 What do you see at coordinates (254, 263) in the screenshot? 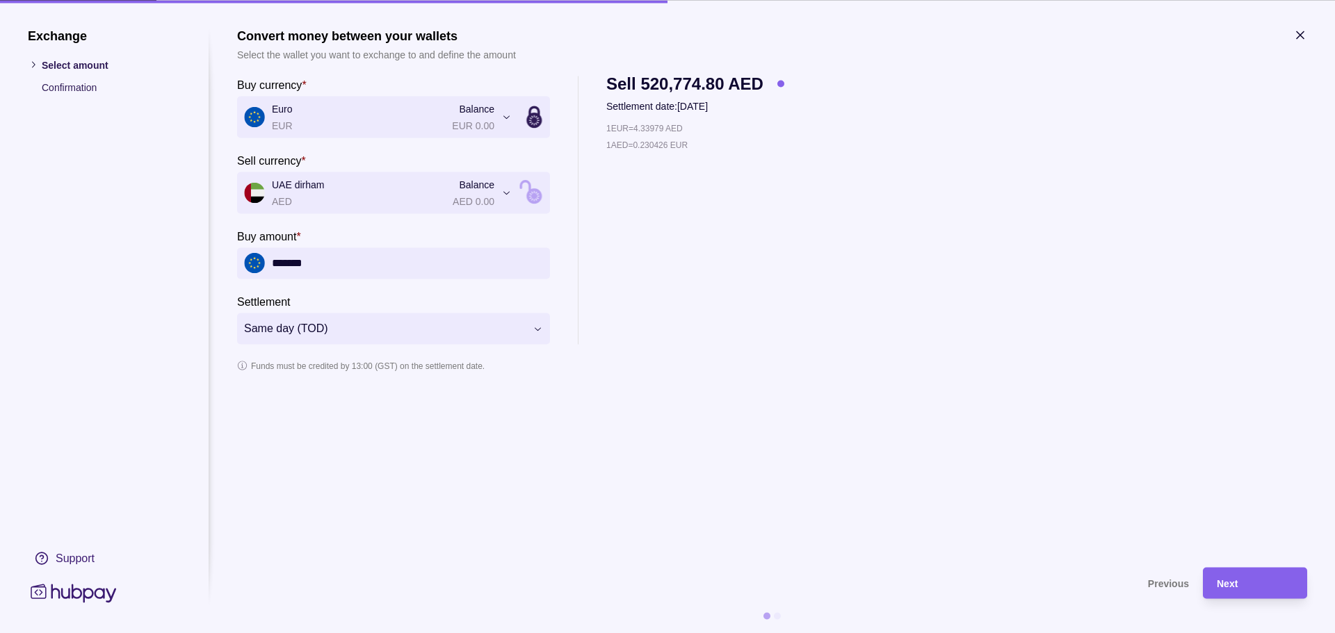
I see `img: eu` at bounding box center [254, 263].